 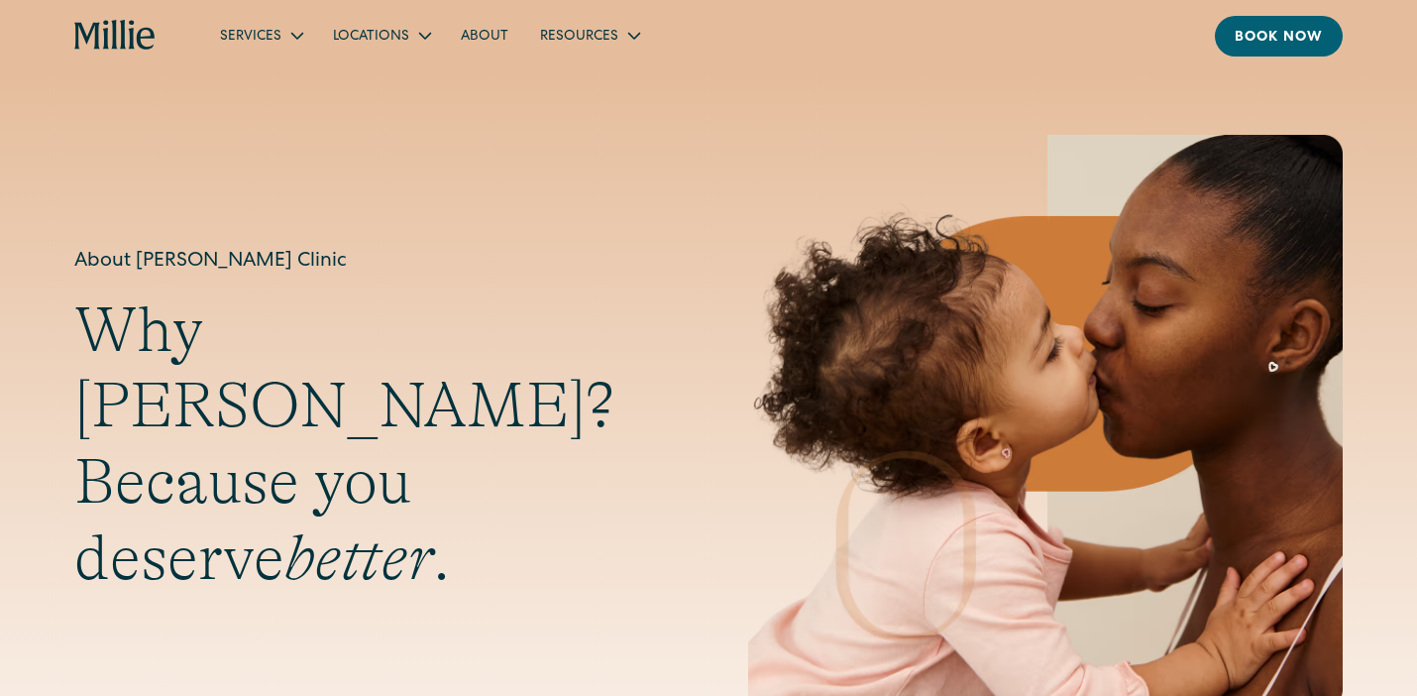 What do you see at coordinates (1279, 36) in the screenshot?
I see `a: Book now` at bounding box center [1279, 36].